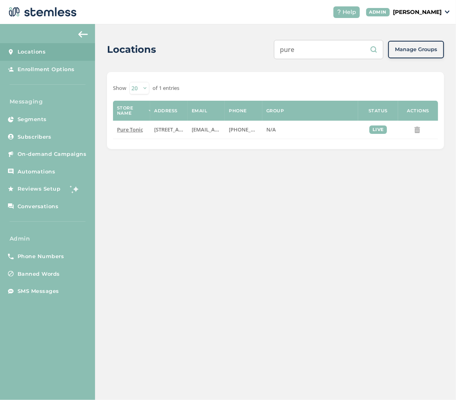  Describe the element at coordinates (52, 154) in the screenshot. I see `span: On-demand Campaigns` at that location.